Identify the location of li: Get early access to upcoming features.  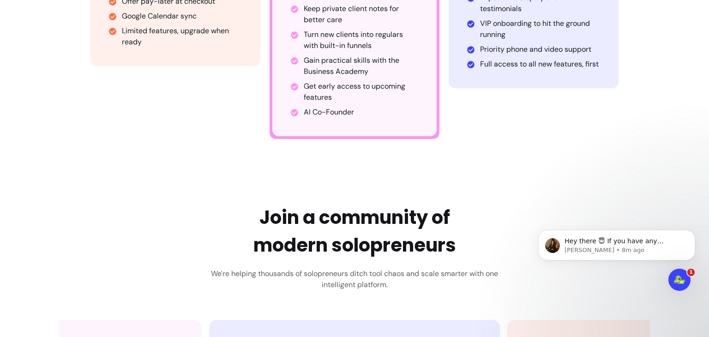
(361, 92).